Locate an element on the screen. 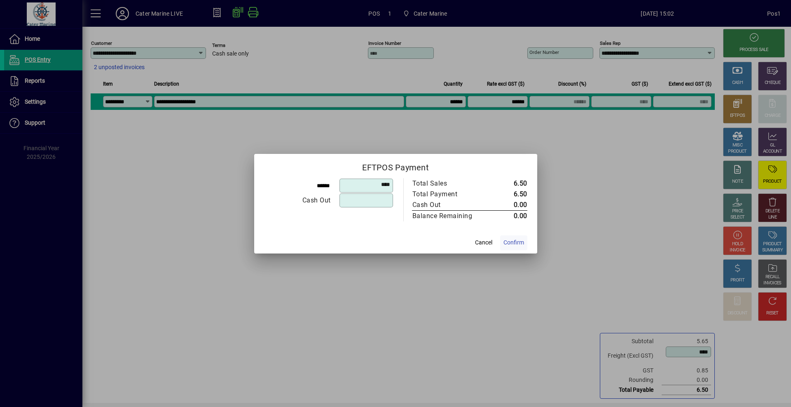 This screenshot has width=791, height=407. h2: EFTPOS Payment is located at coordinates (395, 166).